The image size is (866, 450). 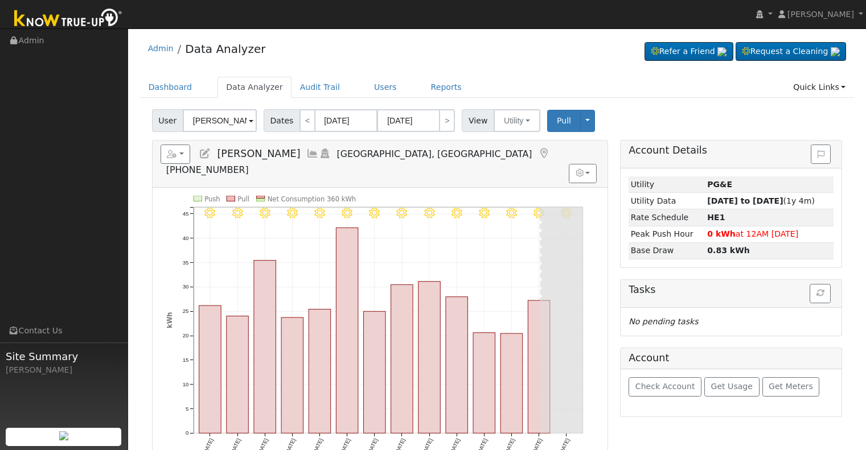 What do you see at coordinates (429, 213) in the screenshot?
I see `i: 8/13 - Clear` at bounding box center [429, 213].